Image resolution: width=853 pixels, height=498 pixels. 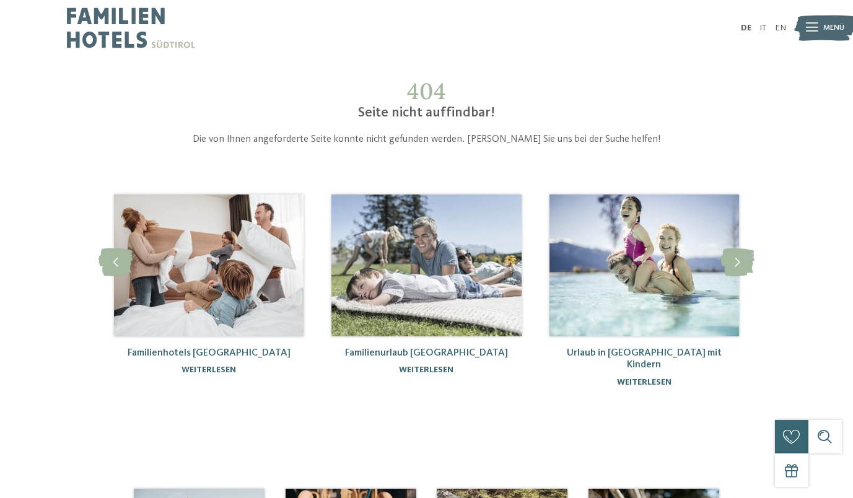 What do you see at coordinates (833, 28) in the screenshot?
I see `span: Menü` at bounding box center [833, 28].